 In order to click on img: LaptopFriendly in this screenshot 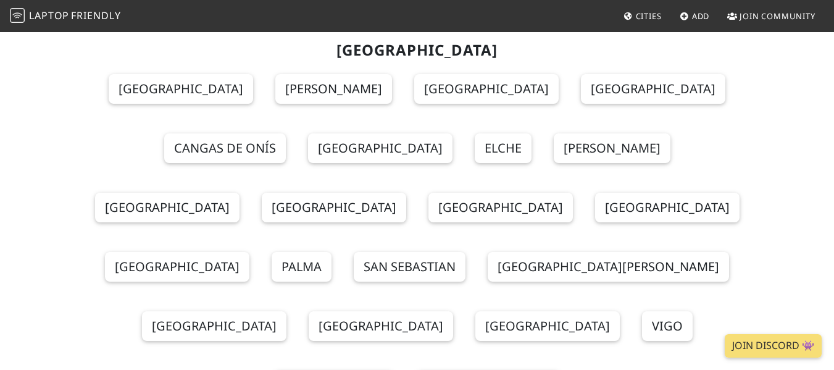, I will do `click(17, 15)`.